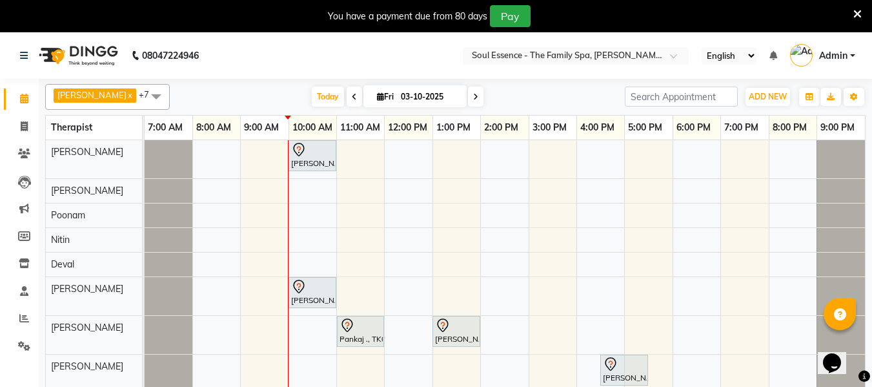 The width and height of the screenshot is (872, 387). I want to click on a: 3:00 PM, so click(549, 127).